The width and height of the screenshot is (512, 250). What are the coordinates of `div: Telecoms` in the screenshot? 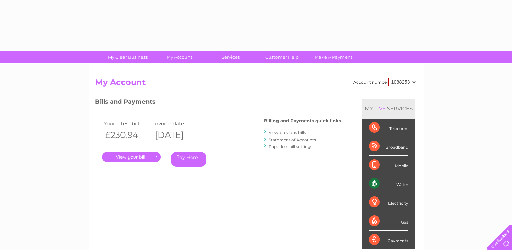 It's located at (388, 128).